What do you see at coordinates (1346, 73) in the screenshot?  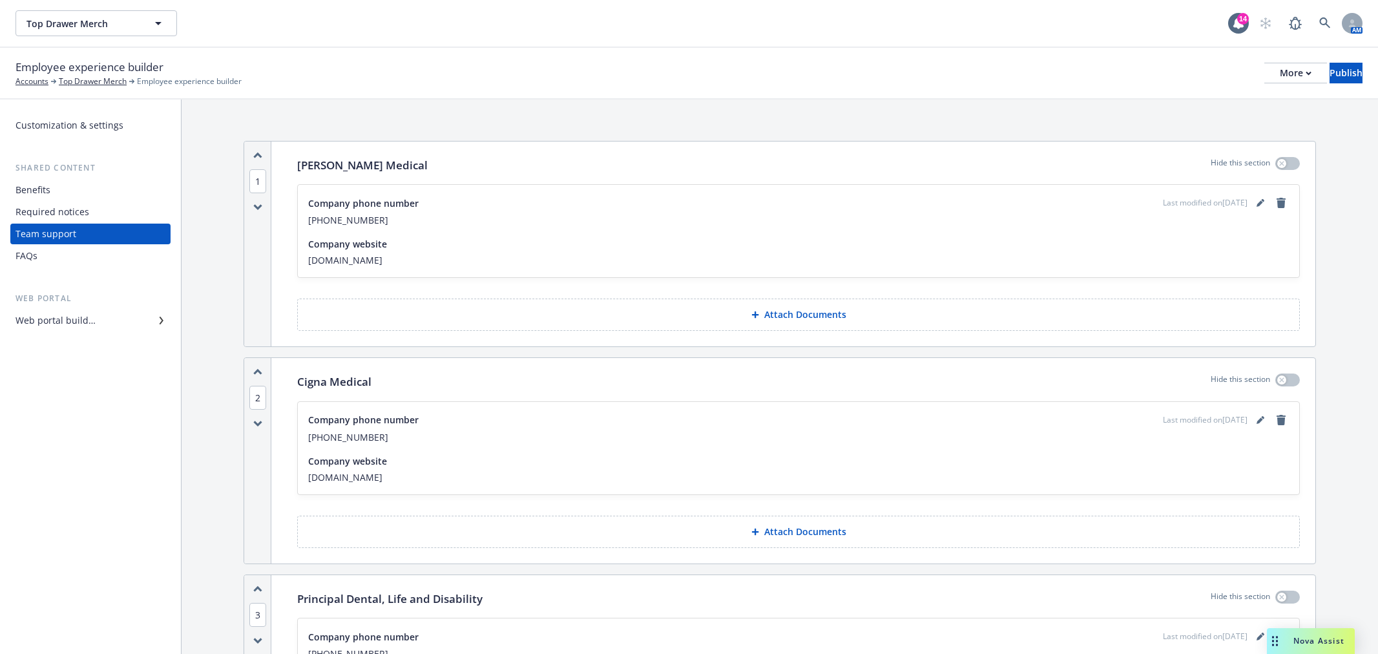 I see `button: Publish` at bounding box center [1346, 73].